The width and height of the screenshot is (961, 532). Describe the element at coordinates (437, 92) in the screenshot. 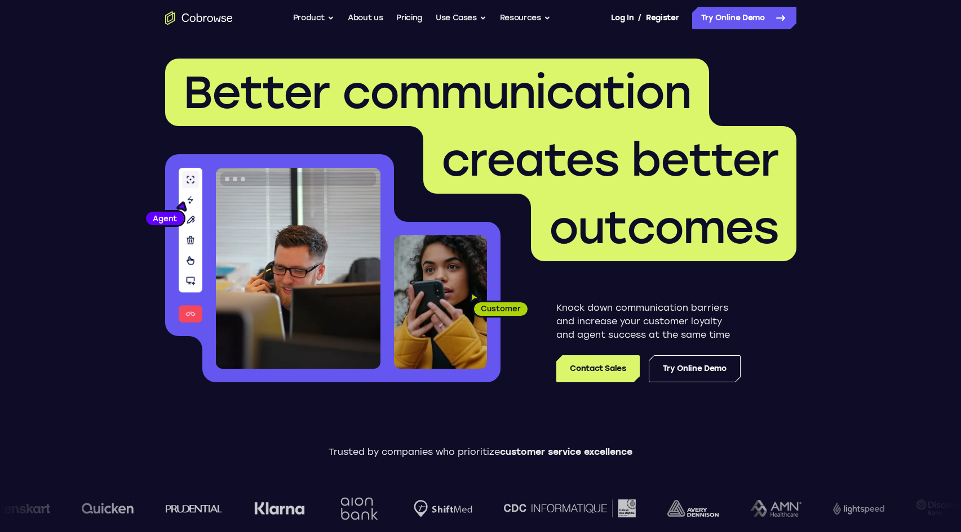

I see `span: Better communication` at that location.